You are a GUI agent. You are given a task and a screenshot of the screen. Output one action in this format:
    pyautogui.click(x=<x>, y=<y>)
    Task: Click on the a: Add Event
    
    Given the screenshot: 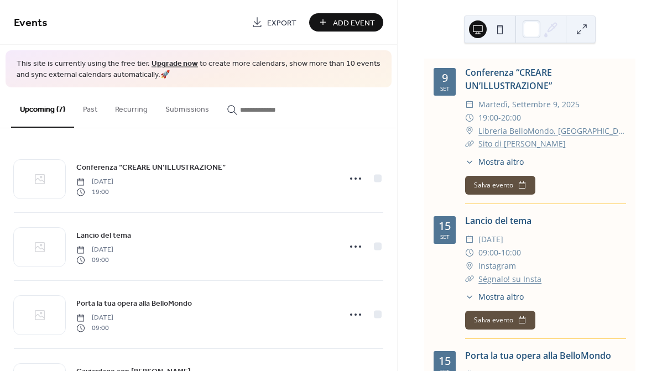 What is the action you would take?
    pyautogui.click(x=346, y=22)
    